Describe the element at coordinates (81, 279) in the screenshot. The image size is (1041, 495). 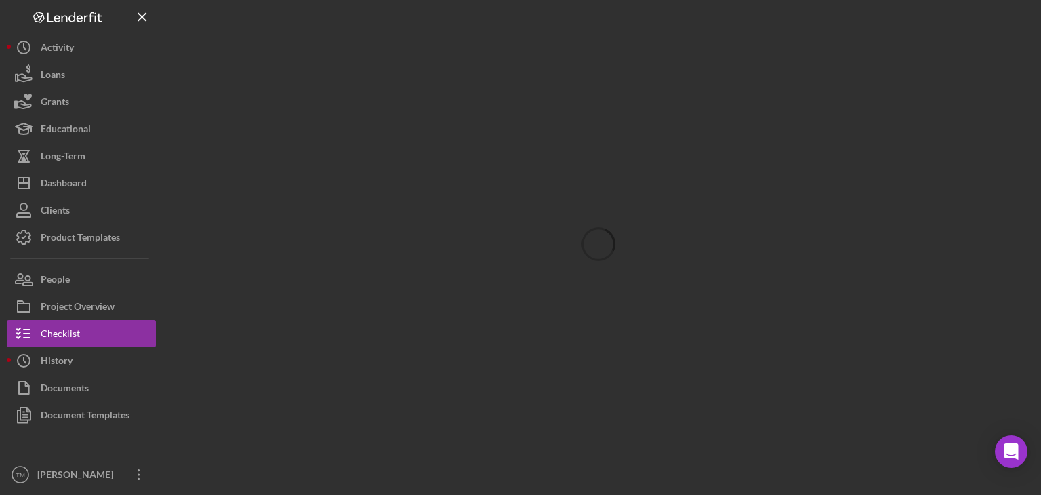
I see `a: People` at that location.